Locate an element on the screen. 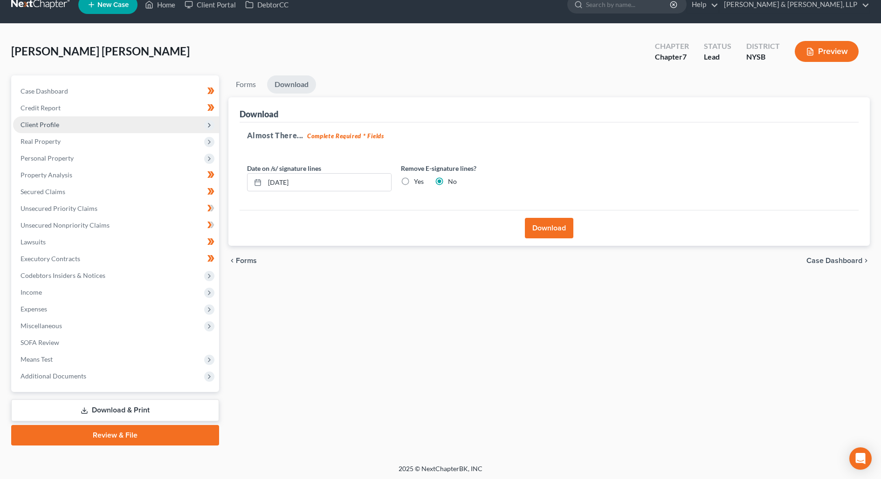  span: Forms is located at coordinates (246, 261).